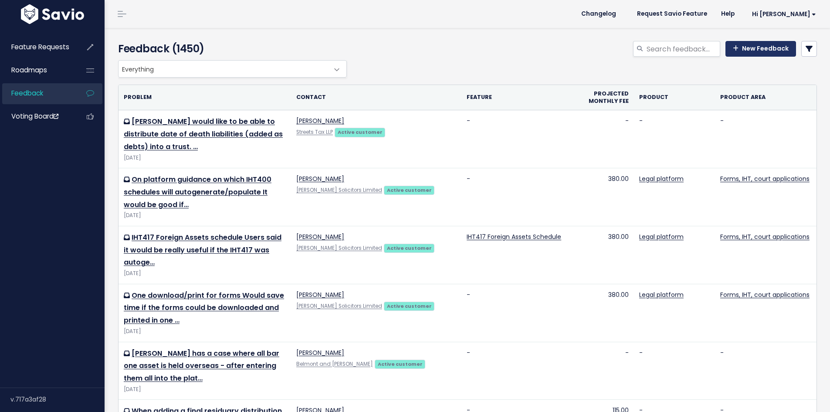 The height and width of the screenshot is (412, 830). I want to click on h4: Feedback (1450), so click(230, 49).